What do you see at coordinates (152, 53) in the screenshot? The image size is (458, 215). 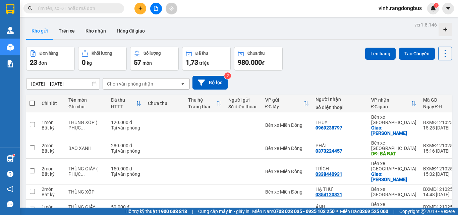 I see `div: Số lượng` at bounding box center [152, 53].